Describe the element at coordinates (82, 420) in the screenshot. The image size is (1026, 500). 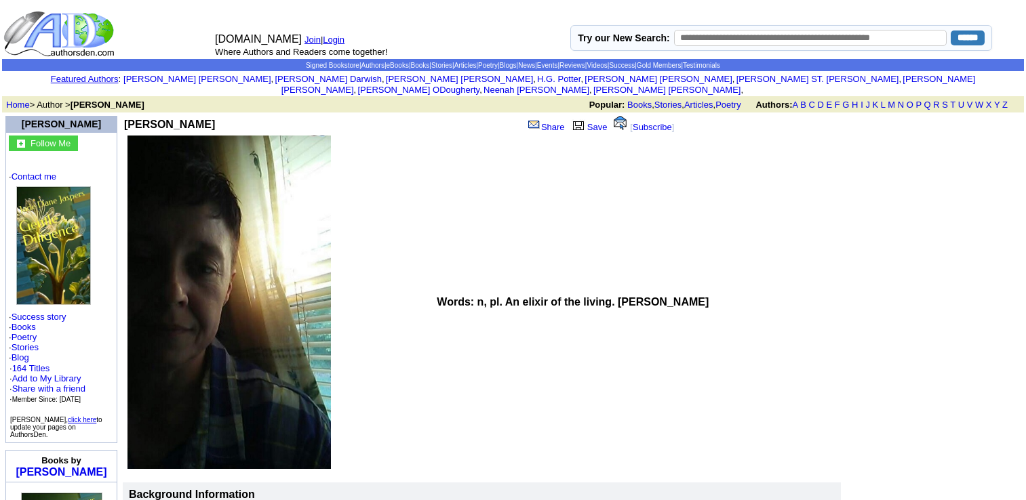
I see `a: click here` at that location.